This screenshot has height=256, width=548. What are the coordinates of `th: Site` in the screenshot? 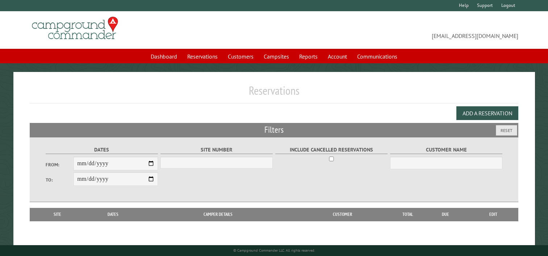 It's located at (57, 215).